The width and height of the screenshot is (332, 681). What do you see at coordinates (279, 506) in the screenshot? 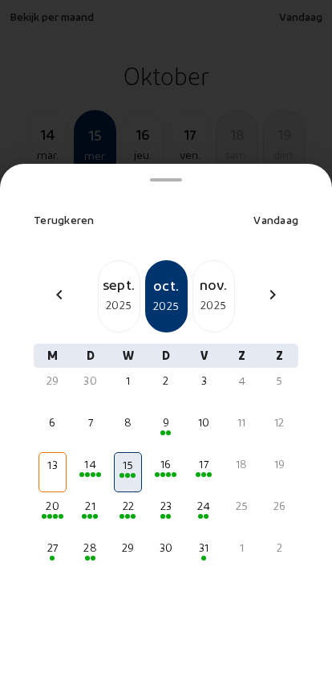
I see `div: 26` at bounding box center [279, 506].